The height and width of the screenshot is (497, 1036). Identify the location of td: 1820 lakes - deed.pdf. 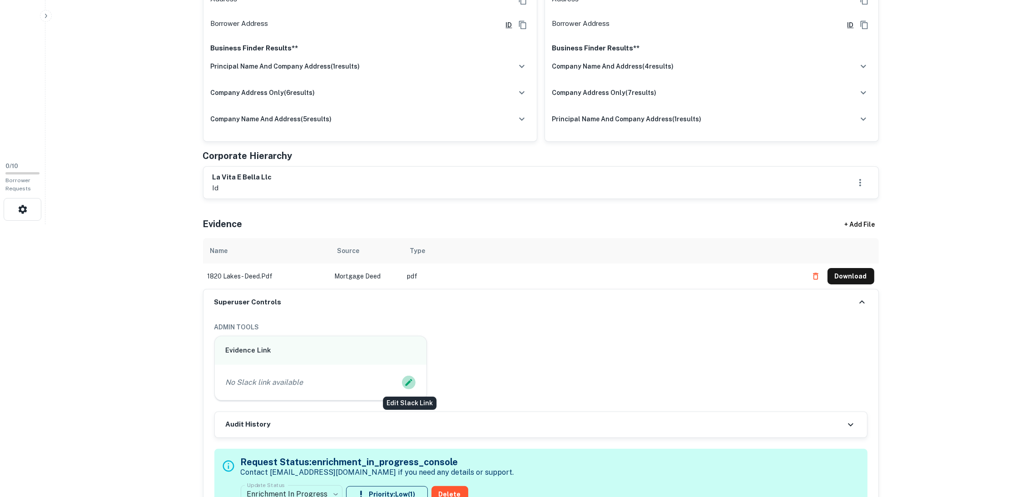
(267, 276).